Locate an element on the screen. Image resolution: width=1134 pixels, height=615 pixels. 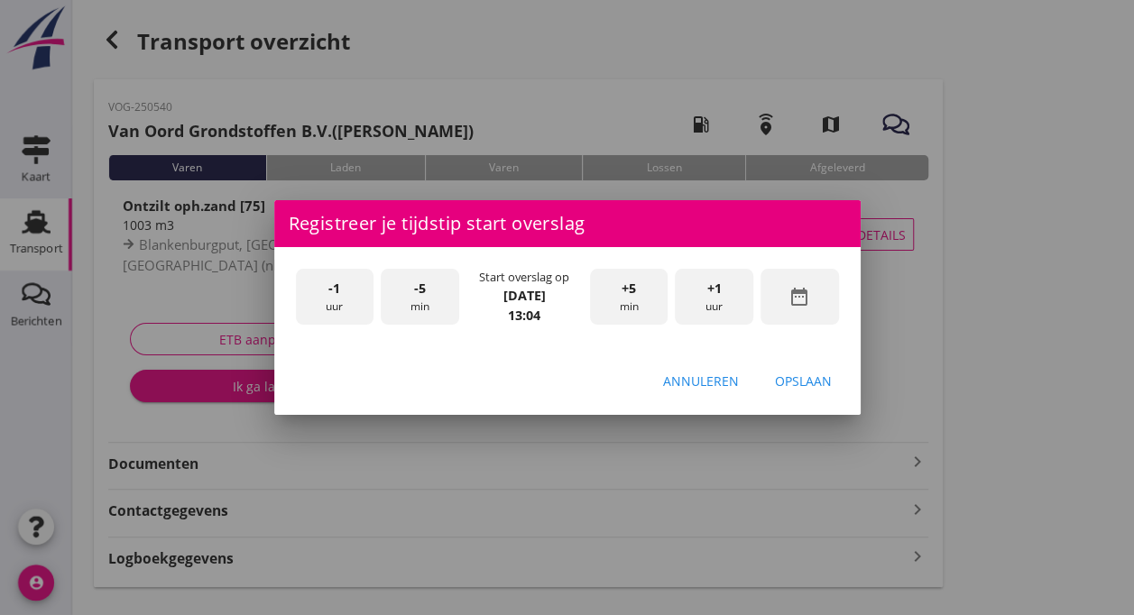
button: Annuleren is located at coordinates (701, 381).